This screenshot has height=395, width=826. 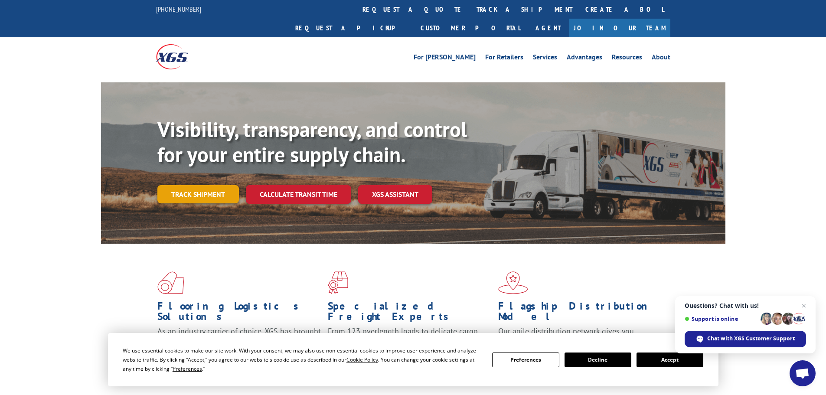 What do you see at coordinates (239, 341) in the screenshot?
I see `span: As an industry carrier of choice, XGS has brought innovation and dedication to flooring logistics...` at bounding box center [239, 341].